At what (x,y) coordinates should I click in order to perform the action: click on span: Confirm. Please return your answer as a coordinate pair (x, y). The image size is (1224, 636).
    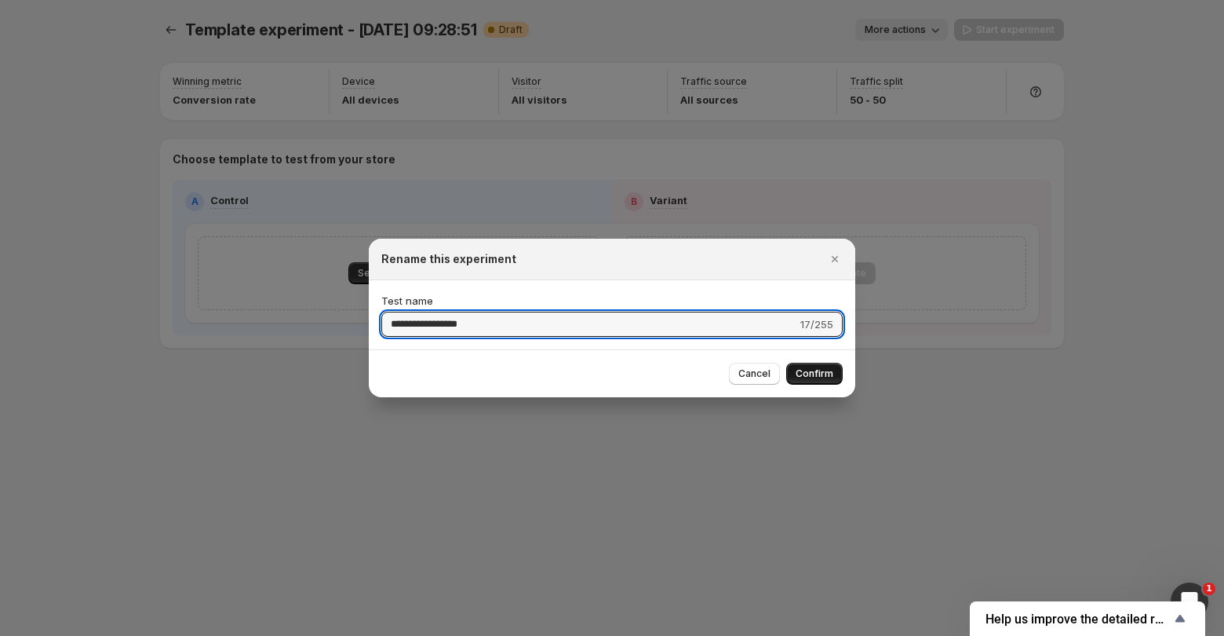
    Looking at the image, I should click on (814, 373).